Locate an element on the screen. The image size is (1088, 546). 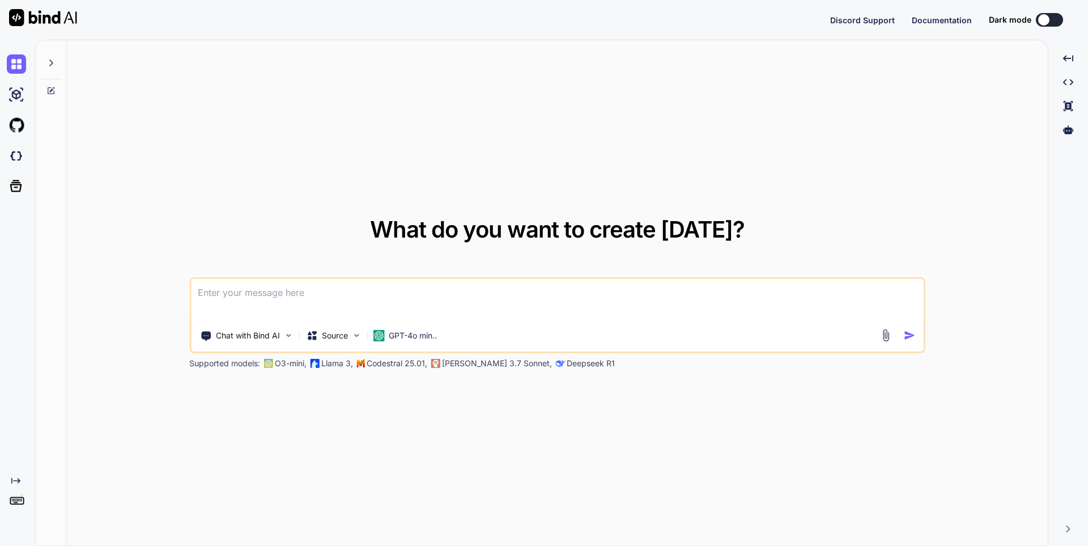
img: GPT-4o mini is located at coordinates (379, 335).